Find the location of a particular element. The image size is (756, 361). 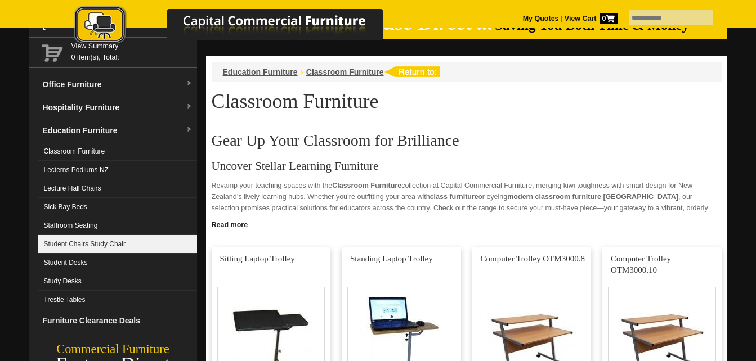

a: Office Furnituredropdown is located at coordinates (118, 84).